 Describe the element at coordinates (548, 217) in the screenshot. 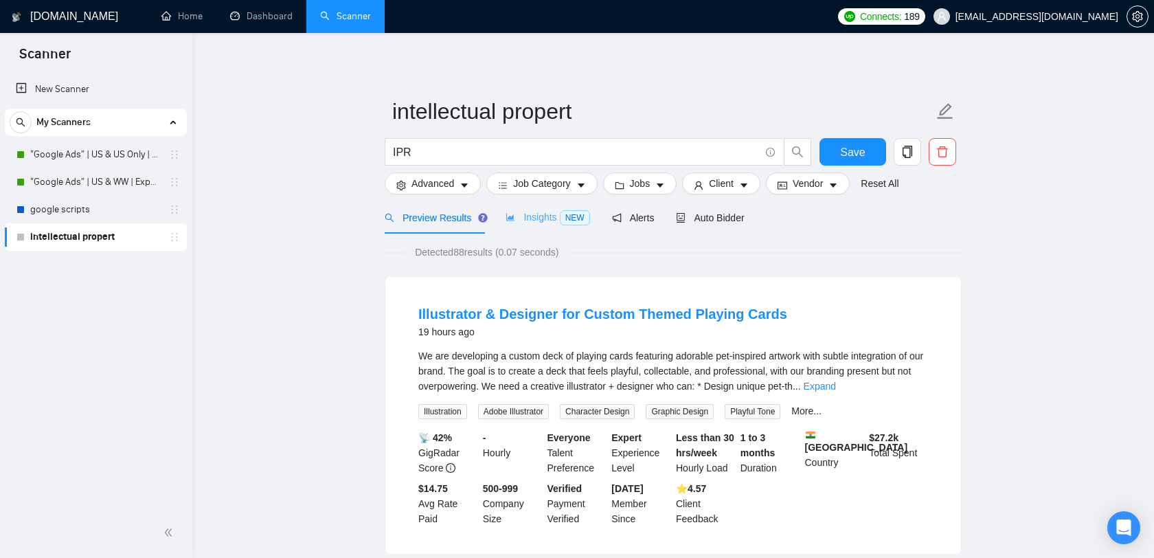

I see `span: Insights` at that location.